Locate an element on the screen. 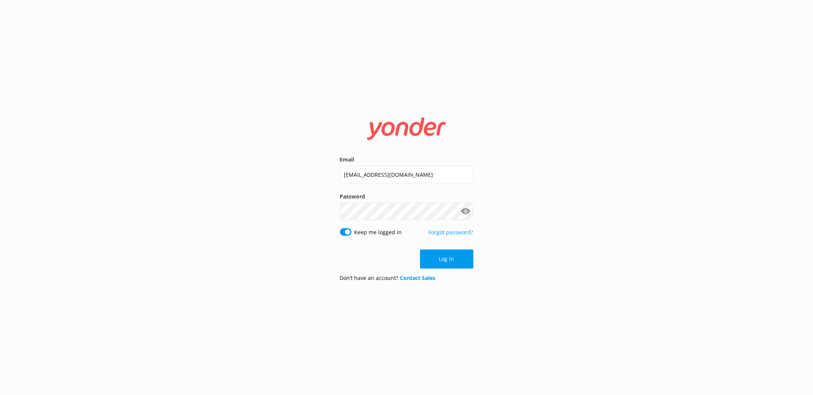  button: Log in is located at coordinates (447, 259).